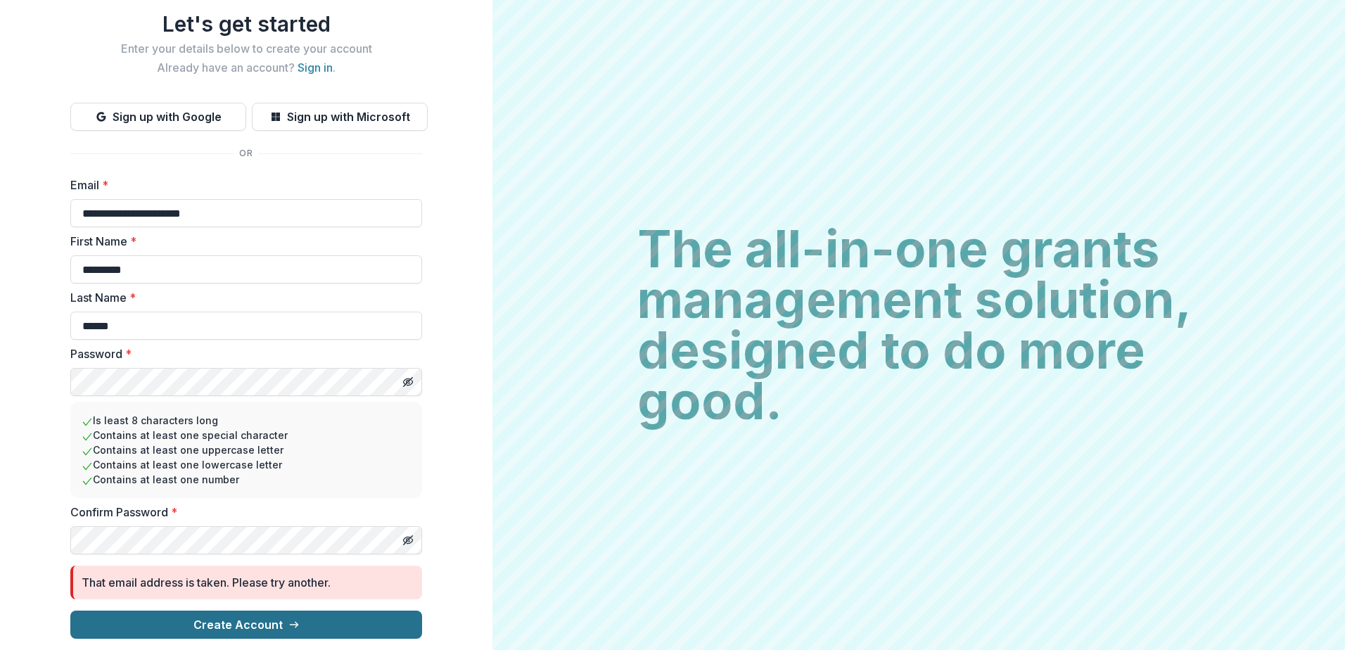  Describe the element at coordinates (242, 185) in the screenshot. I see `label: Email` at that location.